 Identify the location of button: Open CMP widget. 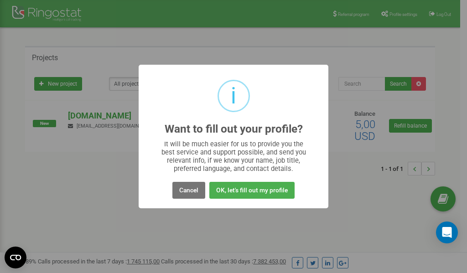
(15, 258).